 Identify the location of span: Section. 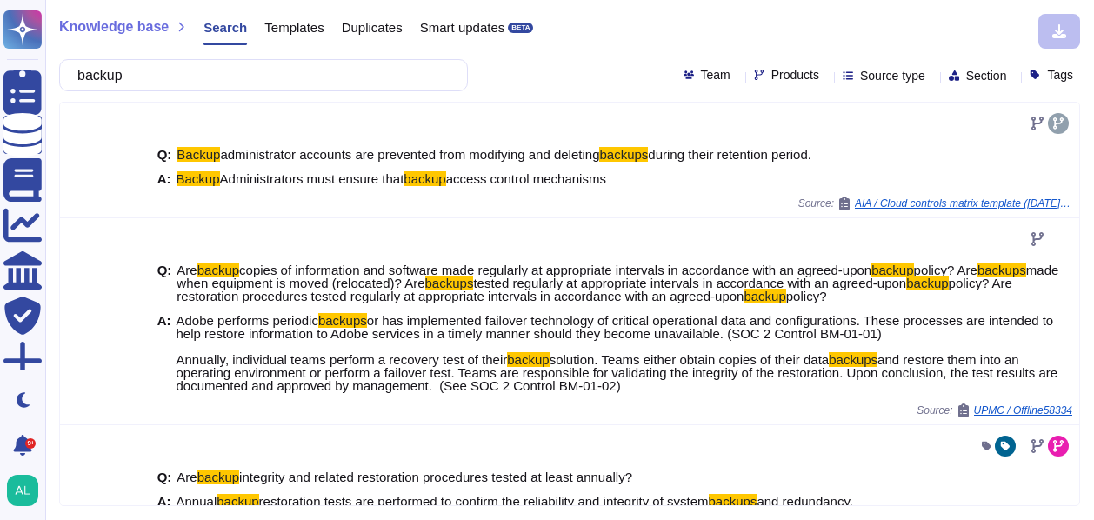
(986, 76).